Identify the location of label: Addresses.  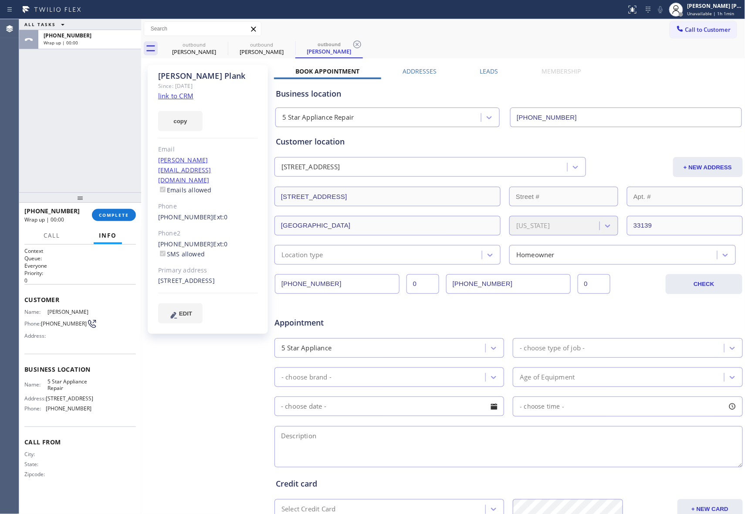
(420, 71).